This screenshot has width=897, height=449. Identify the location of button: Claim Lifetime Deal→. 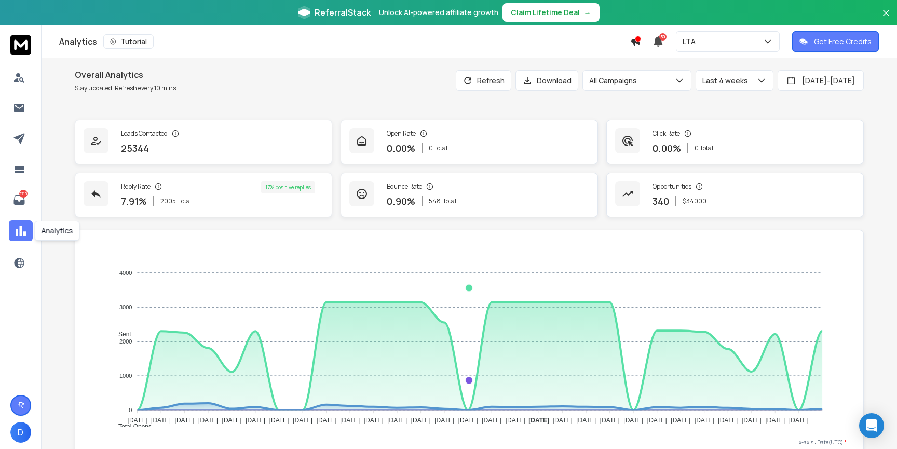
(551, 12).